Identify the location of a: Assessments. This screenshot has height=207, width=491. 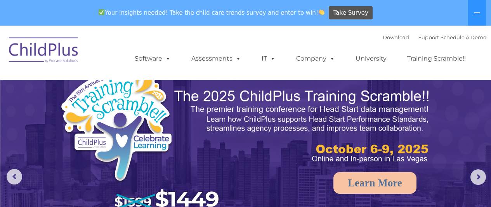
(216, 59).